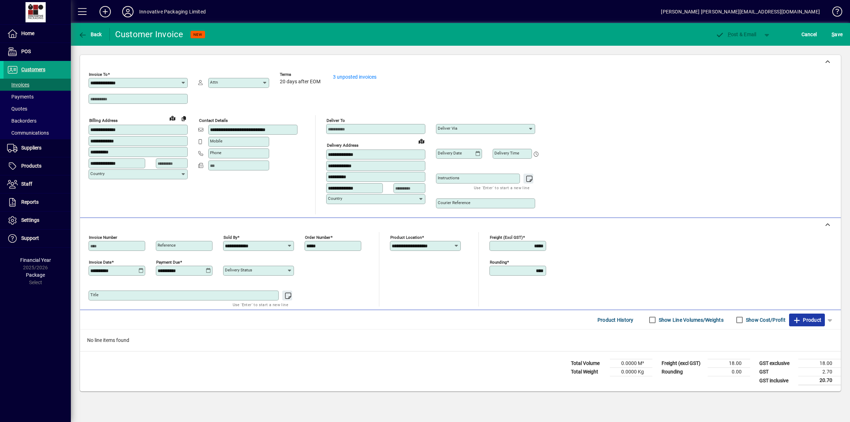 Image resolution: width=850 pixels, height=422 pixels. I want to click on a: Quotes, so click(37, 109).